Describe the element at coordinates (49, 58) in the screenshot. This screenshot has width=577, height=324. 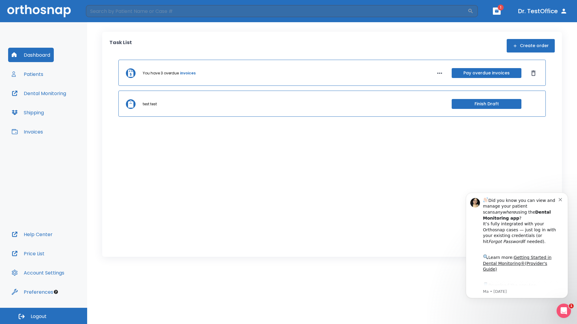
I see `i: Forgot Password` at that location.